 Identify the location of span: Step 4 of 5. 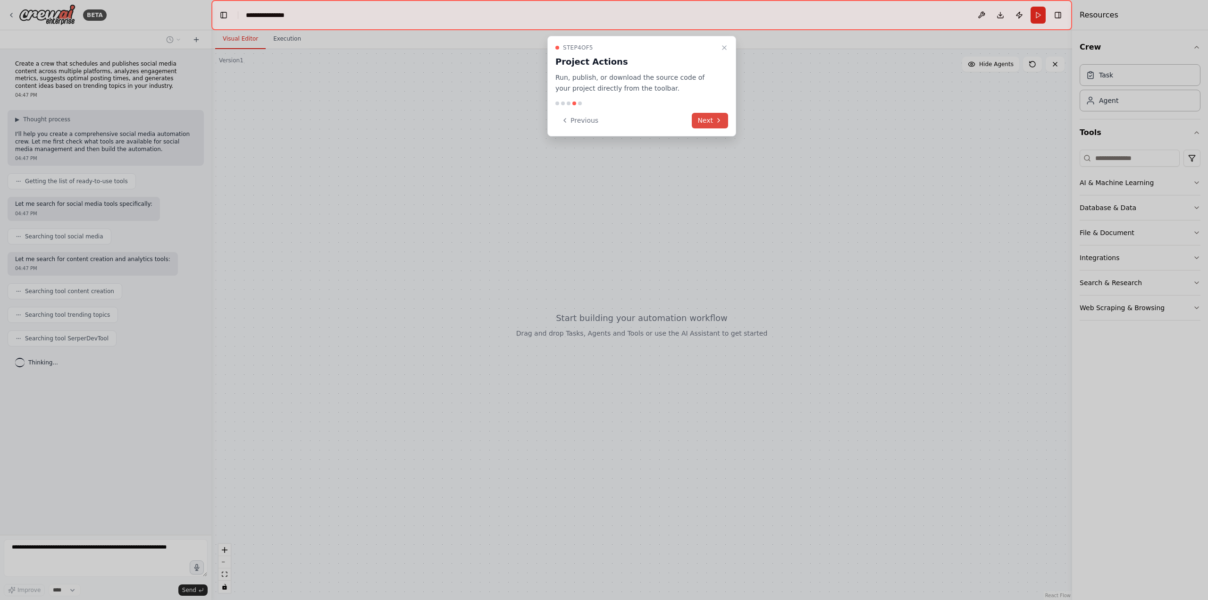
(578, 48).